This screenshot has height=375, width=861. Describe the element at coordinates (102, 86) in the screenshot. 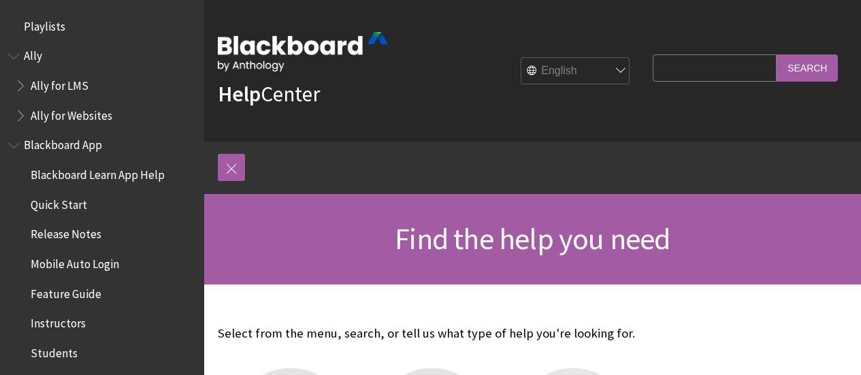

I see `nav: Book outline for Anthology Ally Help` at that location.